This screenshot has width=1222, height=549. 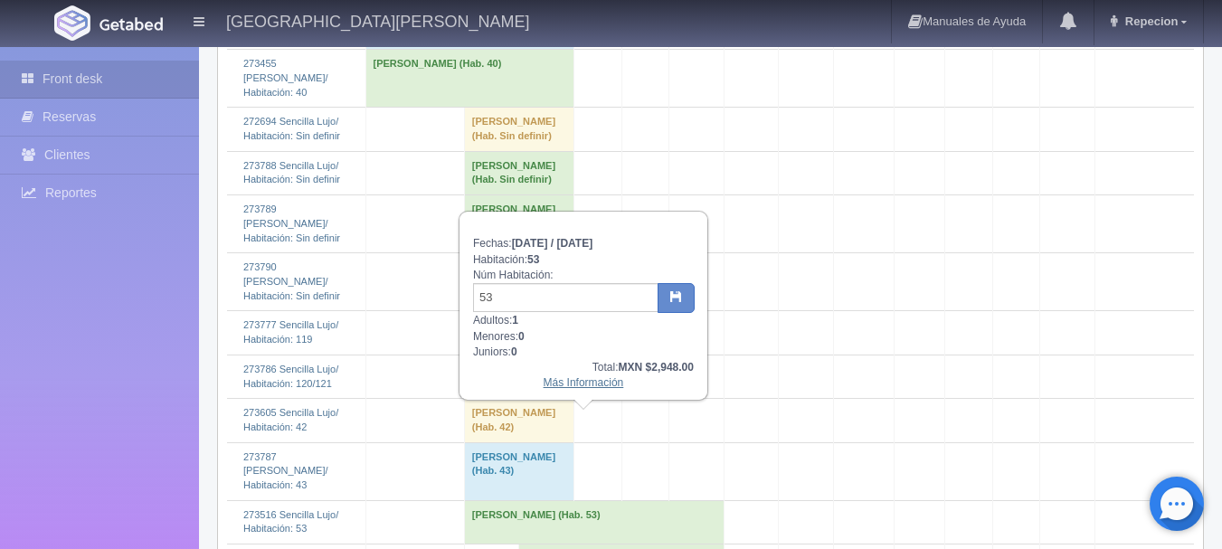 What do you see at coordinates (565, 297) in the screenshot?
I see `input: Sin definir` at bounding box center [565, 297].